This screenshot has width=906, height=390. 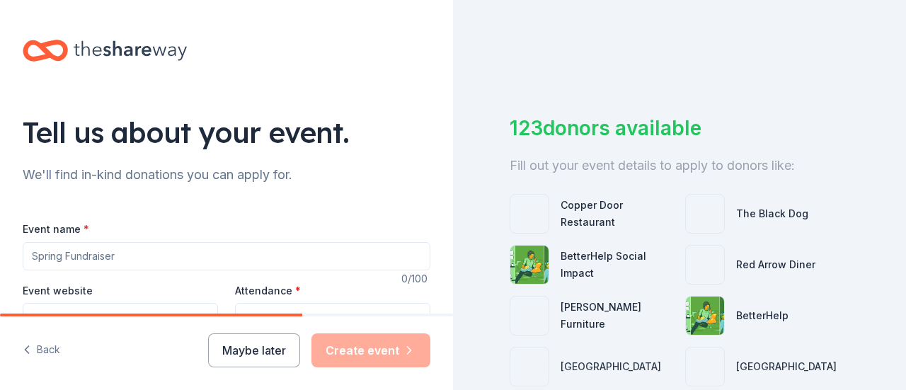 I want to click on div: Fill out your event details to apply to donors like:, so click(x=679, y=166).